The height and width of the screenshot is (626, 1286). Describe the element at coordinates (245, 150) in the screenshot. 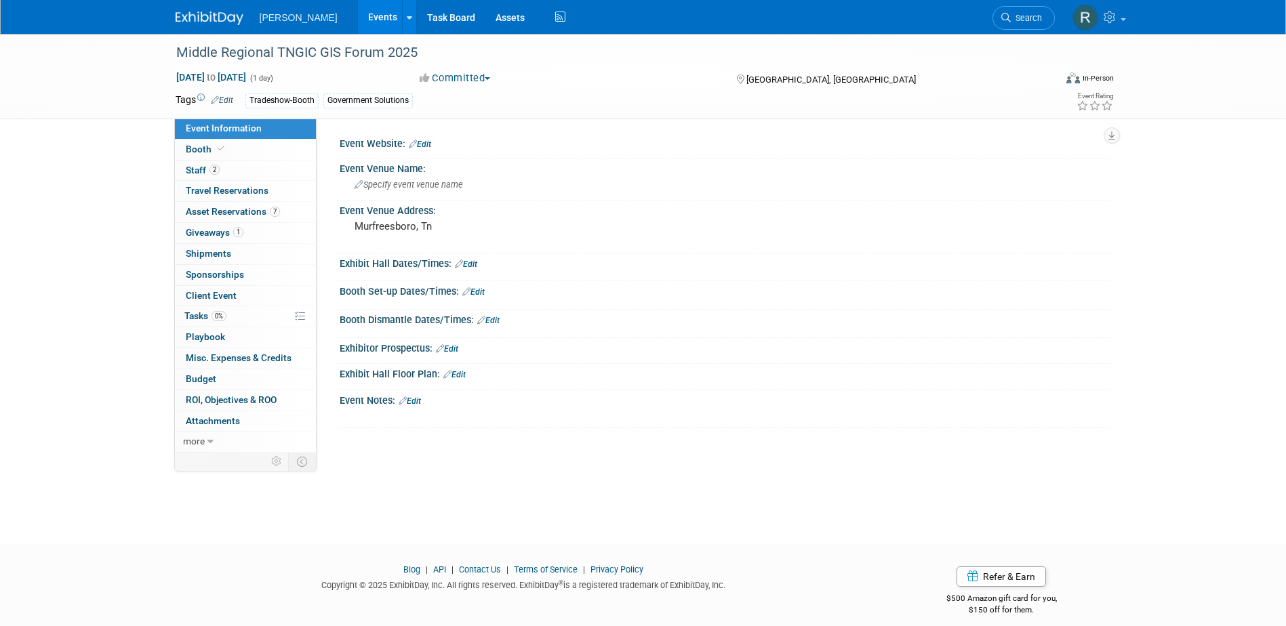

I see `a: Booth` at that location.